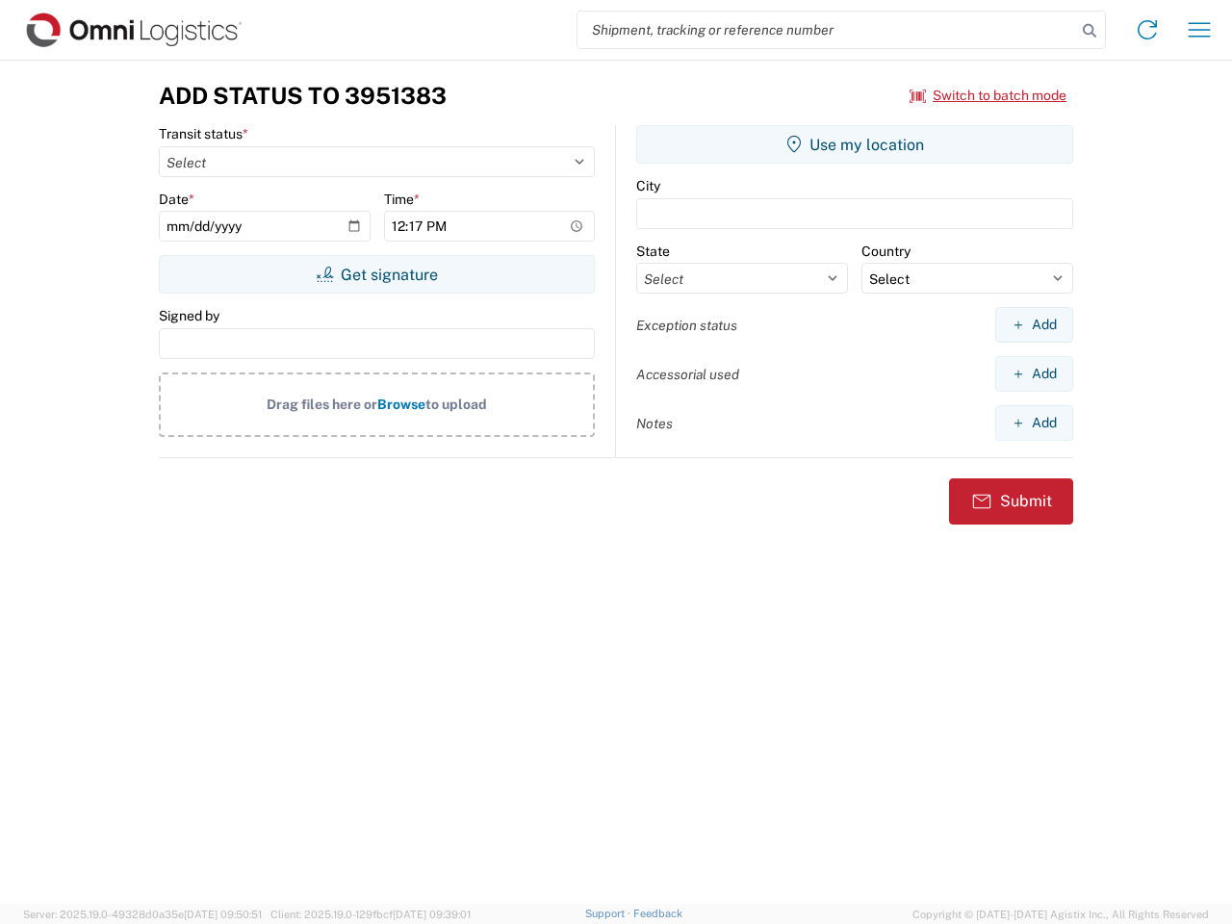 This screenshot has width=1232, height=924. What do you see at coordinates (376, 274) in the screenshot?
I see `button: Get signature` at bounding box center [376, 274].